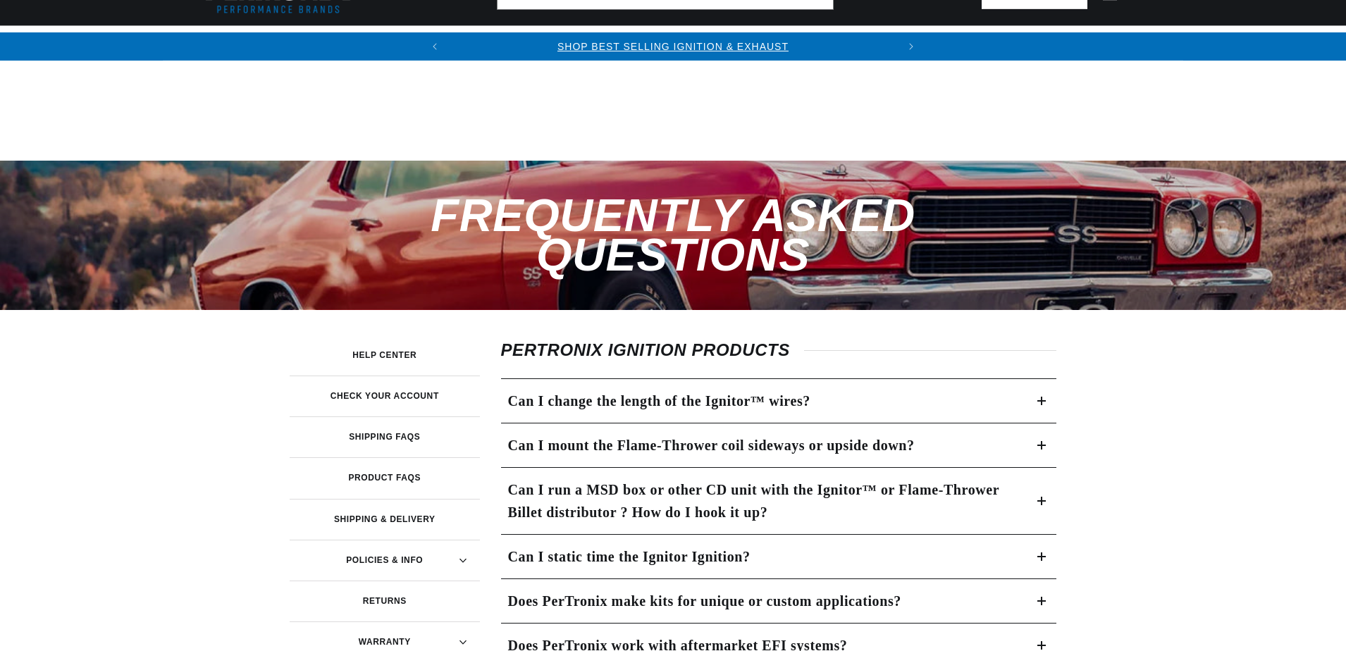  What do you see at coordinates (653, 350) in the screenshot?
I see `span: Pertronix Ignition Products` at bounding box center [653, 350].